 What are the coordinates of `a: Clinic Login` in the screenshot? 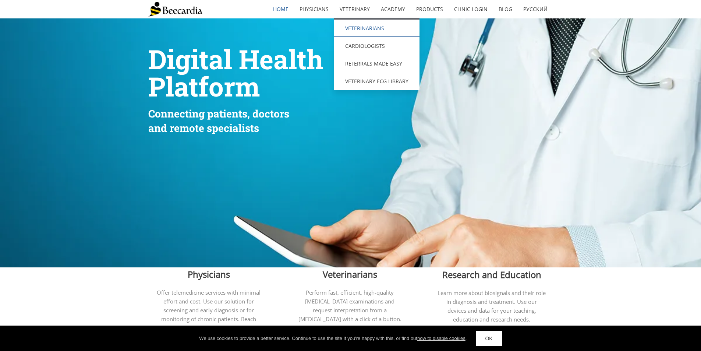 It's located at (471, 9).